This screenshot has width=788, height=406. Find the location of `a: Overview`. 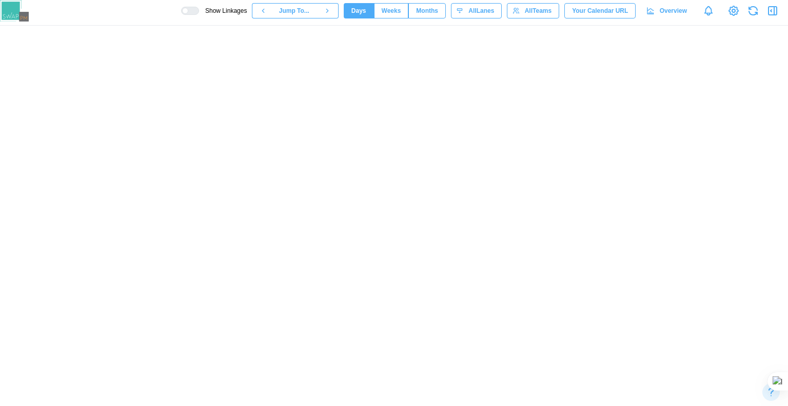

a: Overview is located at coordinates (668, 11).